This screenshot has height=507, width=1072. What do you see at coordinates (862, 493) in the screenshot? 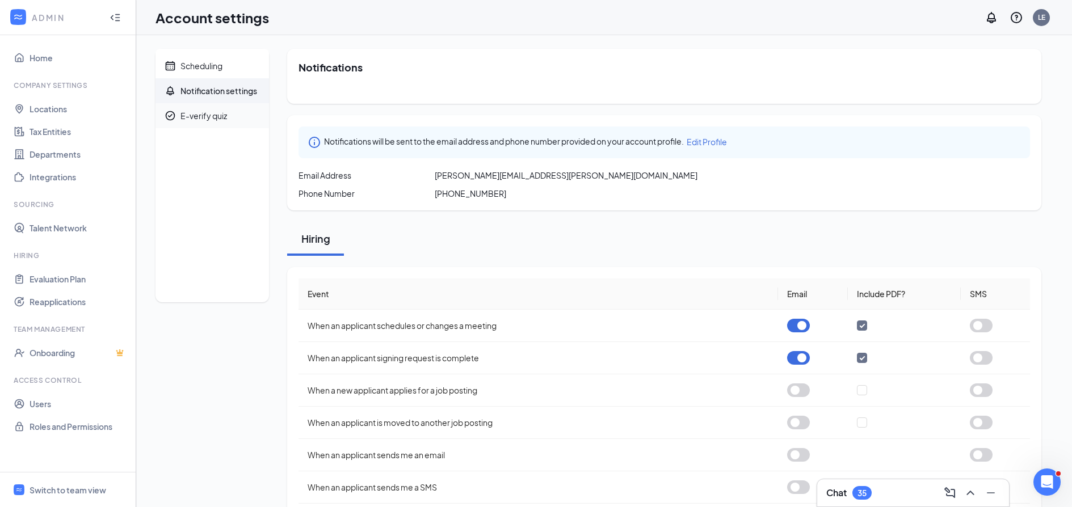
I see `div: 35` at bounding box center [862, 493].